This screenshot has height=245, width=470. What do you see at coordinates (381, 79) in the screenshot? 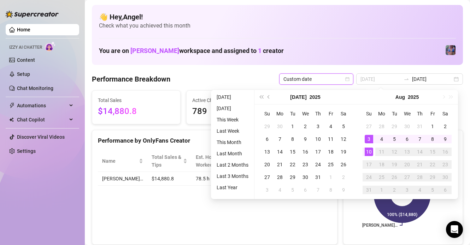
I see `input: Start date` at bounding box center [381, 79].